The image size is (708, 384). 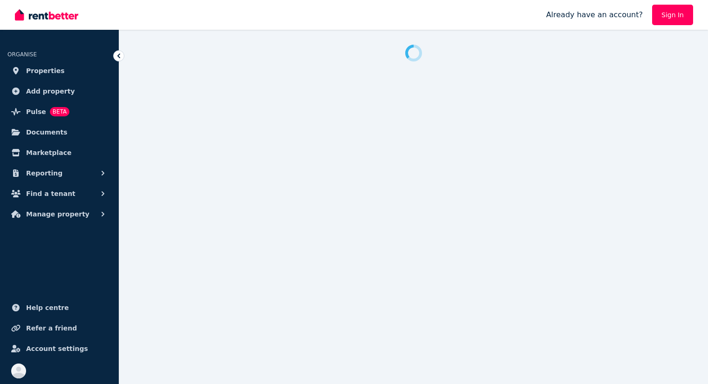 What do you see at coordinates (51, 328) in the screenshot?
I see `span: Refer a friend` at bounding box center [51, 328].